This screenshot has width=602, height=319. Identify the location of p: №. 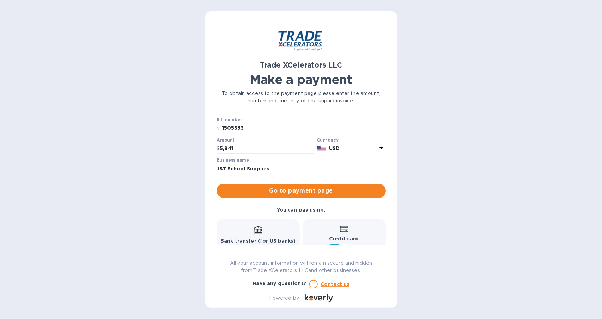
(219, 128).